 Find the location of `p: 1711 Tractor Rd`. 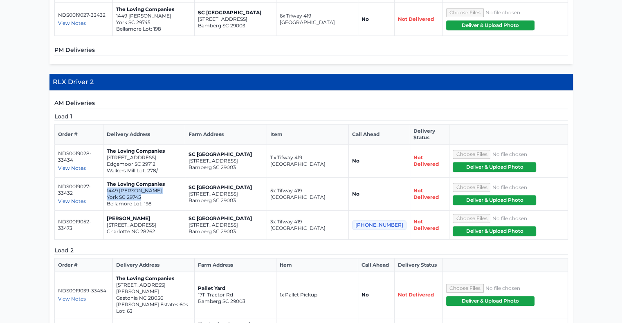

p: 1711 Tractor Rd is located at coordinates (235, 295).